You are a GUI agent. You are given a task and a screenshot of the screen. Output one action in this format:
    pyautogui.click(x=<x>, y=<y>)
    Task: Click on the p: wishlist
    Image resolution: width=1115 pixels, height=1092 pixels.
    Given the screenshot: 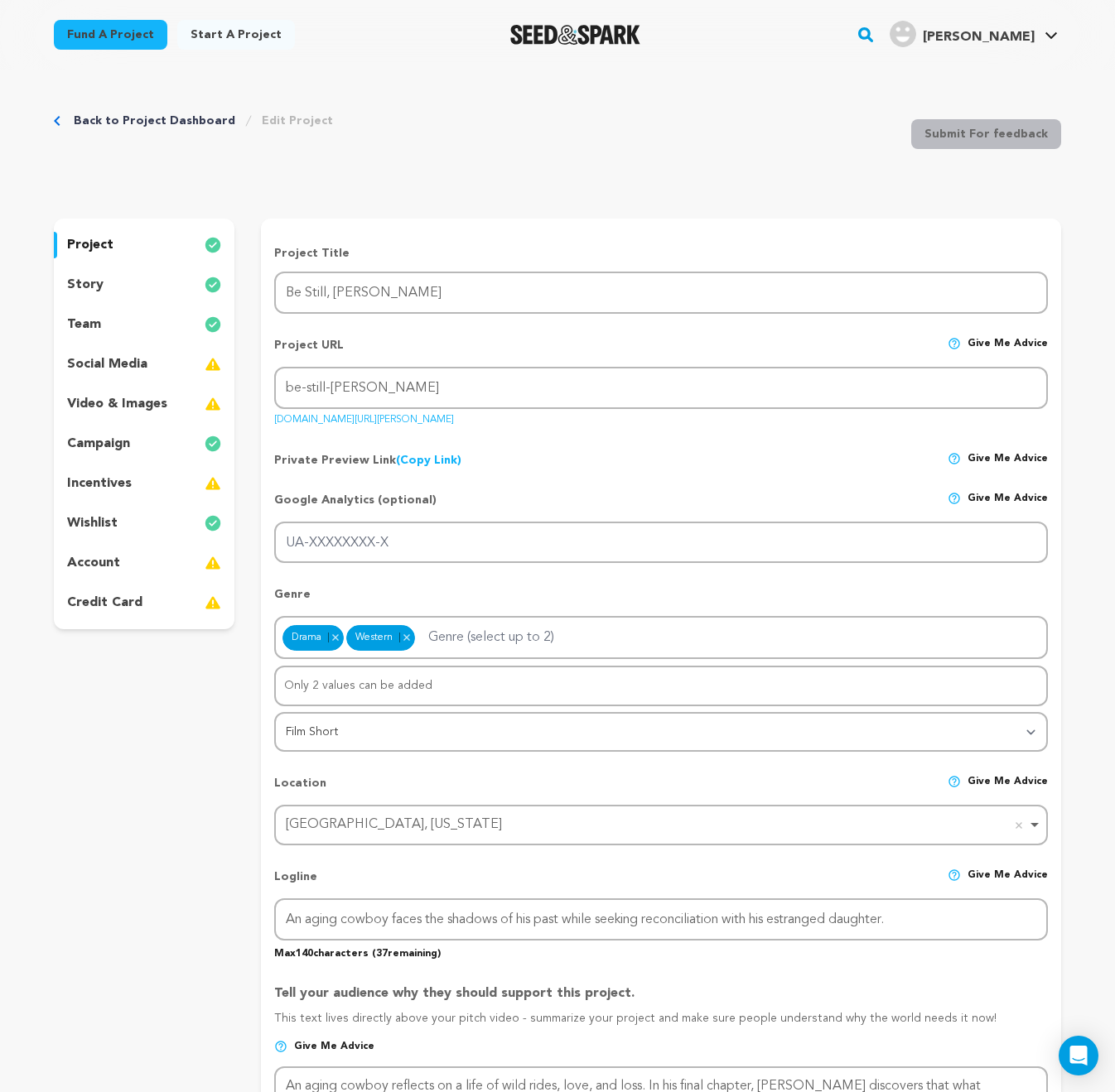 What is the action you would take?
    pyautogui.click(x=92, y=524)
    